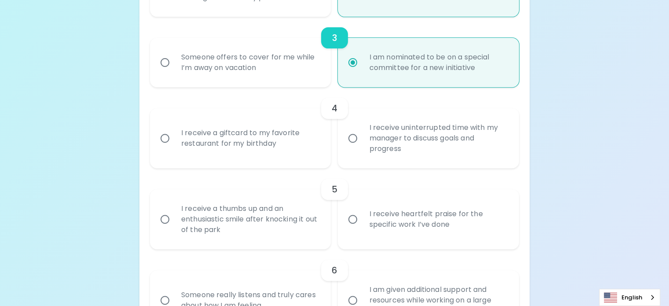 The width and height of the screenshot is (669, 306). I want to click on a: English, so click(629, 297).